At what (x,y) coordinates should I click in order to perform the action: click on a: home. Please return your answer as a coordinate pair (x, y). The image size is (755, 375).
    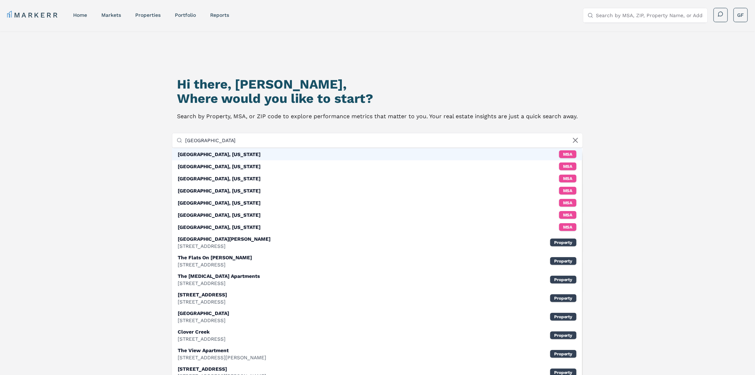
    Looking at the image, I should click on (80, 15).